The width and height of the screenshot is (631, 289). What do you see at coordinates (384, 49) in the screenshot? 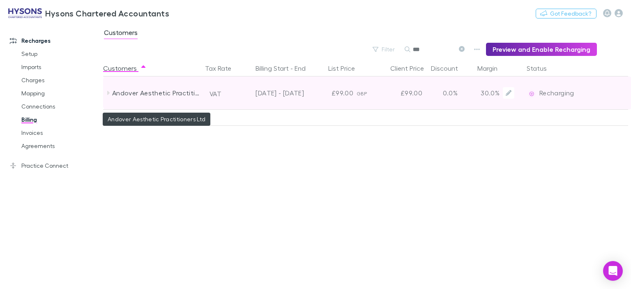
I see `button: Filter` at bounding box center [384, 49].